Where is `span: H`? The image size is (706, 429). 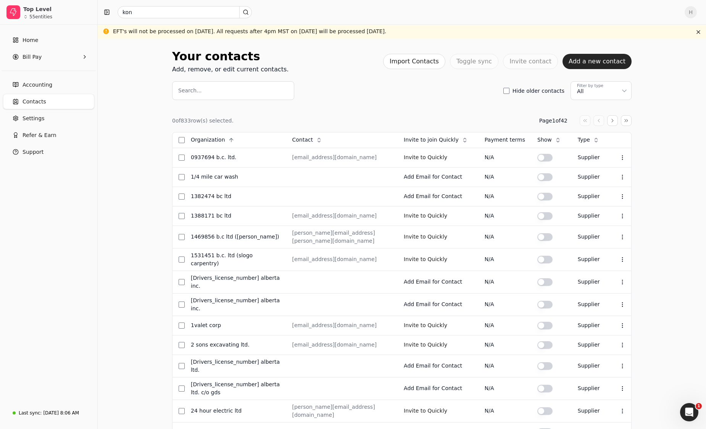
span: H is located at coordinates (690, 12).